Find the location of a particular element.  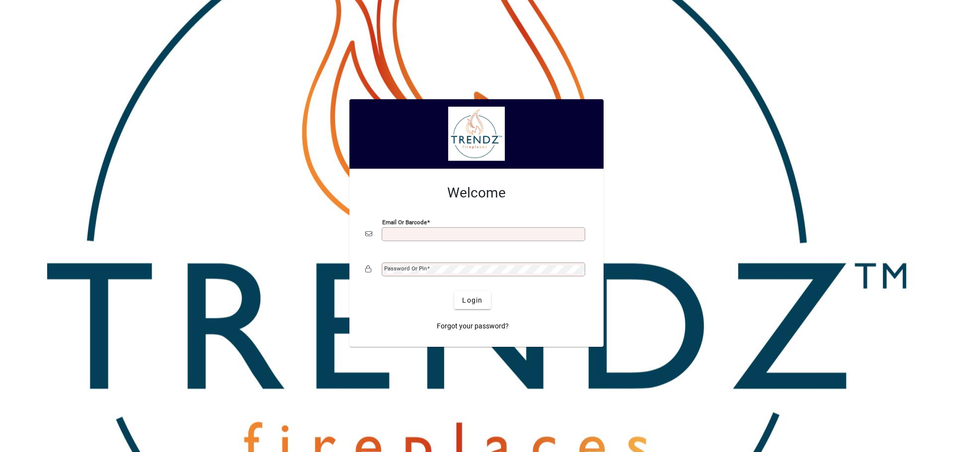

span: Forgot your password? is located at coordinates (472, 326).